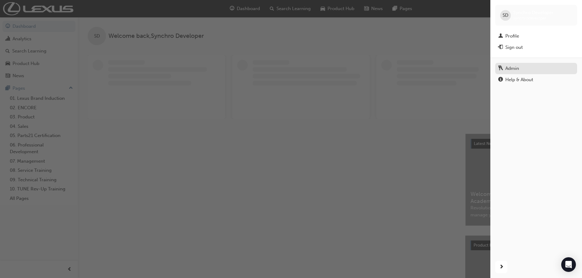 This screenshot has height=278, width=582. Describe the element at coordinates (530, 18) in the screenshot. I see `span: synchrodeveloper` at that location.